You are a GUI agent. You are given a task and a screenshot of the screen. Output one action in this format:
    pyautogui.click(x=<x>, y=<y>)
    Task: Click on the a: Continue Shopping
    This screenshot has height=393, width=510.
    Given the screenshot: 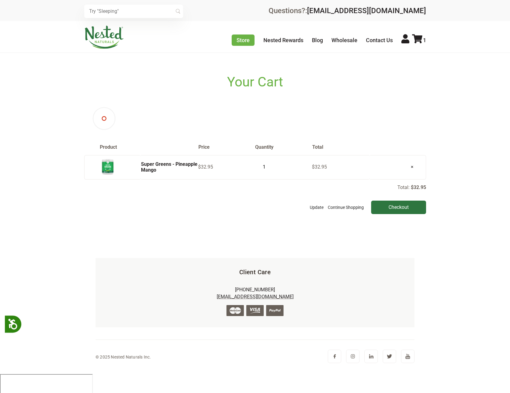 What is the action you would take?
    pyautogui.click(x=346, y=207)
    